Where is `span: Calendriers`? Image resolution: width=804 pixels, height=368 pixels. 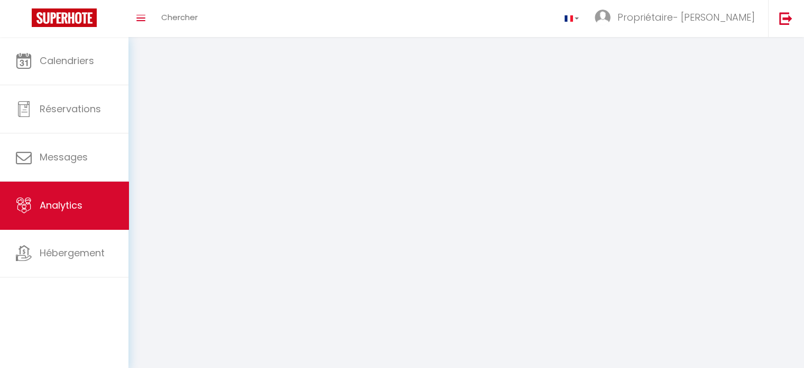
span: Calendriers is located at coordinates (67, 60).